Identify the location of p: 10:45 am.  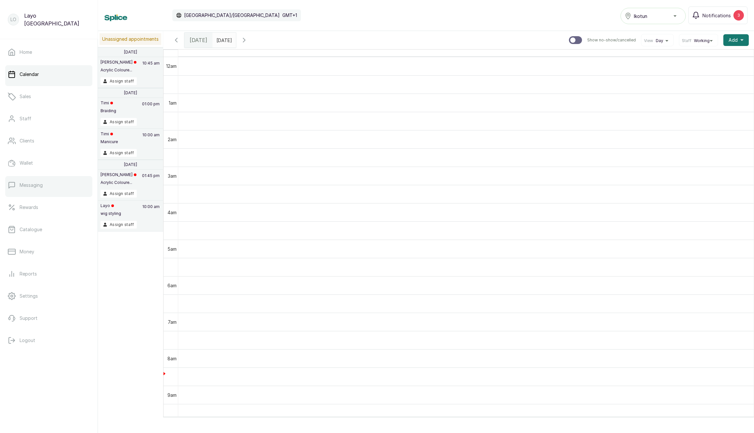
(151, 69).